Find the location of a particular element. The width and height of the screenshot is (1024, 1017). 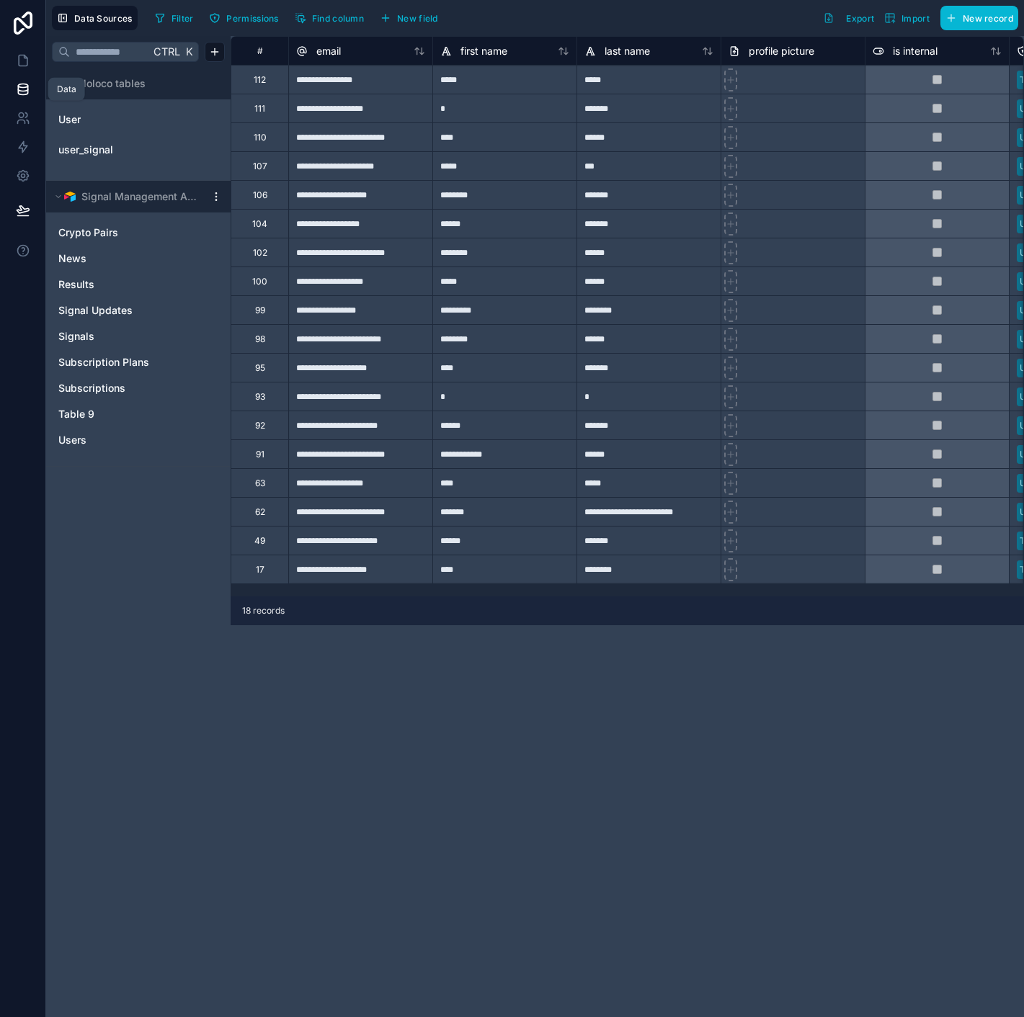

button: Permissions is located at coordinates (243, 18).